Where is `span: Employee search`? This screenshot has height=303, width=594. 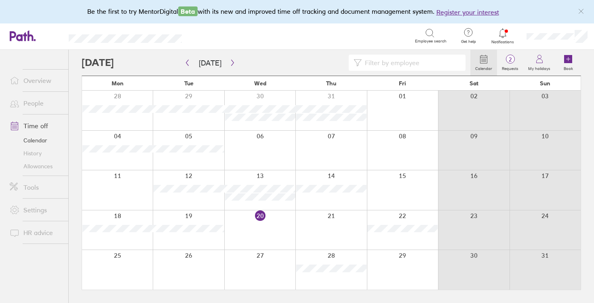
span: Employee search is located at coordinates (431, 41).